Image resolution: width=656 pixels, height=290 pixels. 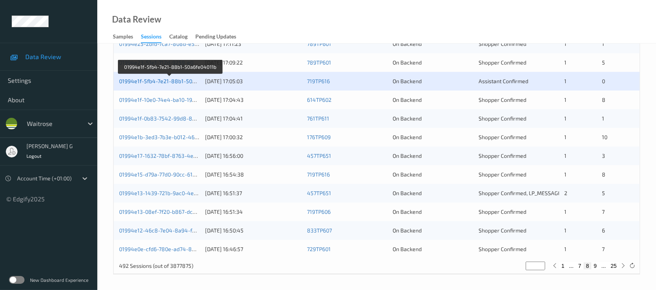 I want to click on a: 01994e13-1439-721b-9ac0-4ea0d776d80f, so click(x=171, y=193).